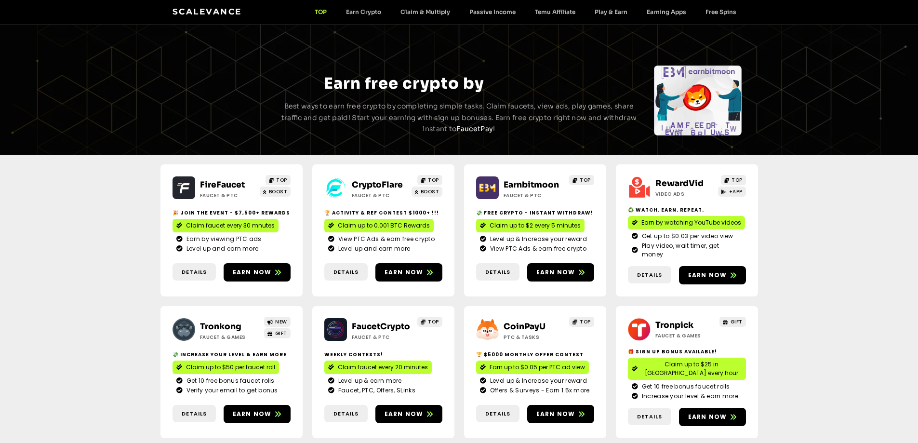  What do you see at coordinates (404, 83) in the screenshot?
I see `span: Earn free crypto by` at bounding box center [404, 83].